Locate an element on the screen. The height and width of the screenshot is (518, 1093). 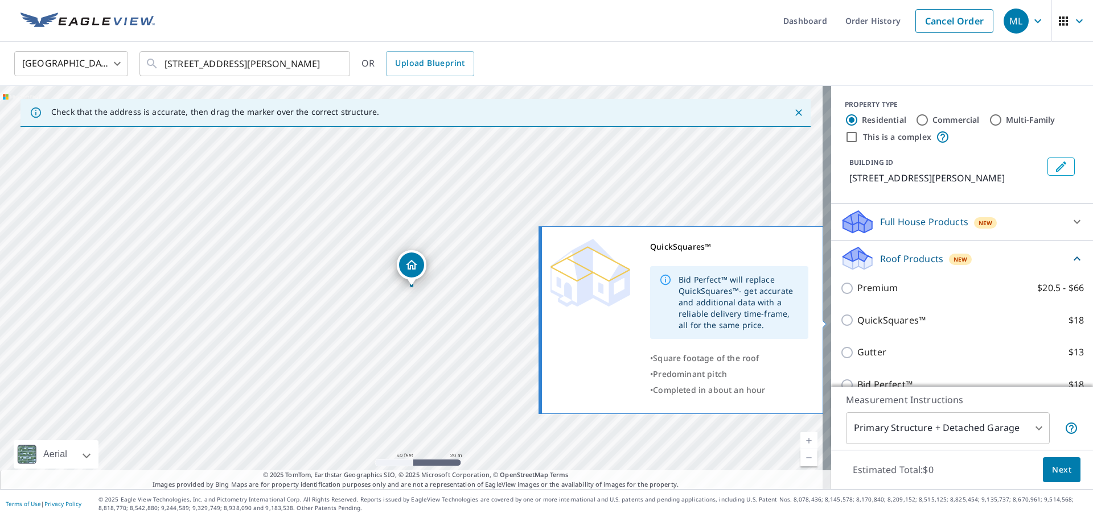
p: QuickSquares™ is located at coordinates (891, 320).